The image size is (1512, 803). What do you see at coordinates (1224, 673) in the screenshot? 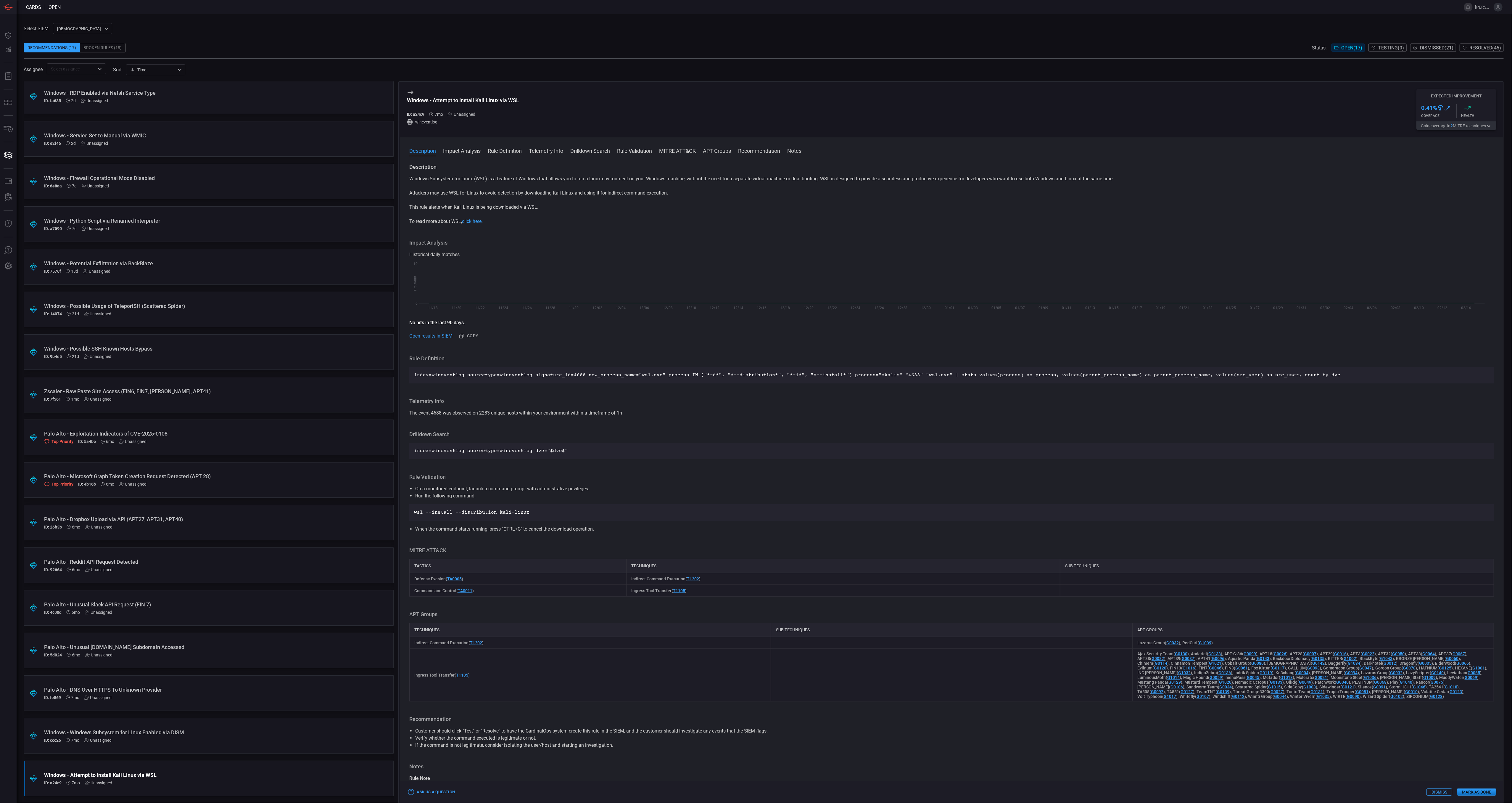
I see `a: G0136` at bounding box center [1224, 673].